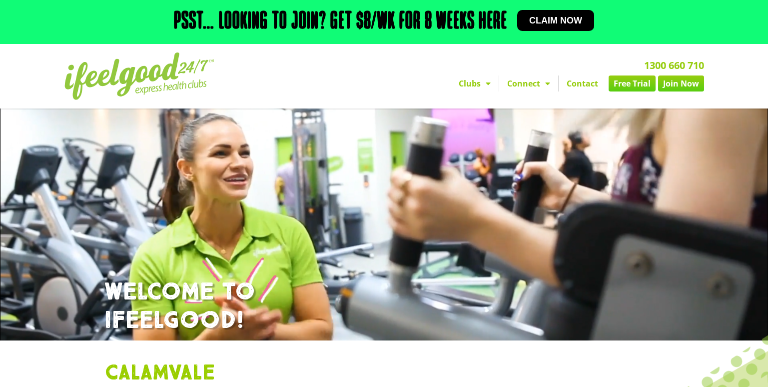 The height and width of the screenshot is (387, 768). I want to click on a: Contact, so click(582, 83).